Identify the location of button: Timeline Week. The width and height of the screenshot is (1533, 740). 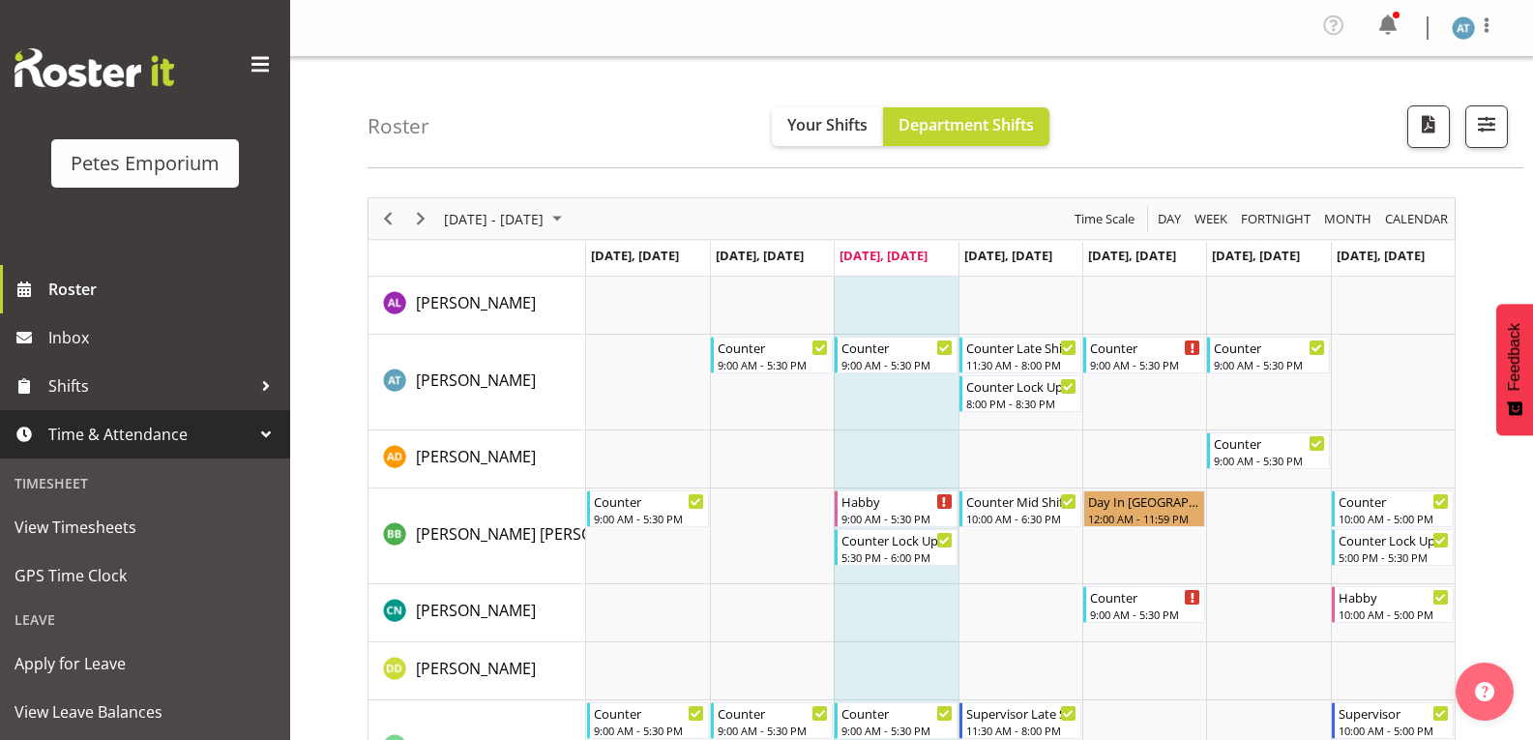
(1211, 219).